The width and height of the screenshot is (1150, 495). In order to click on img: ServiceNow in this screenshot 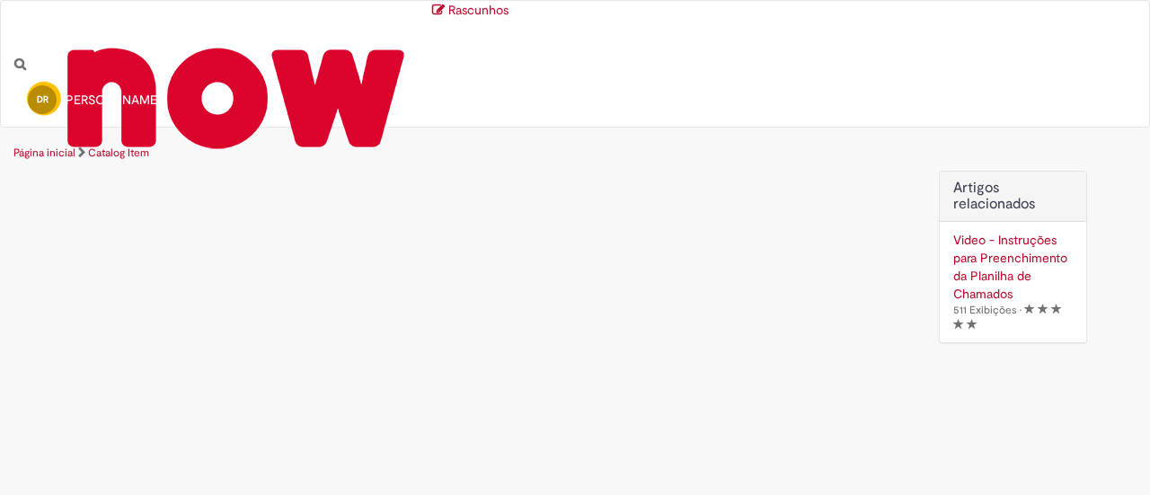, I will do `click(216, 97)`.